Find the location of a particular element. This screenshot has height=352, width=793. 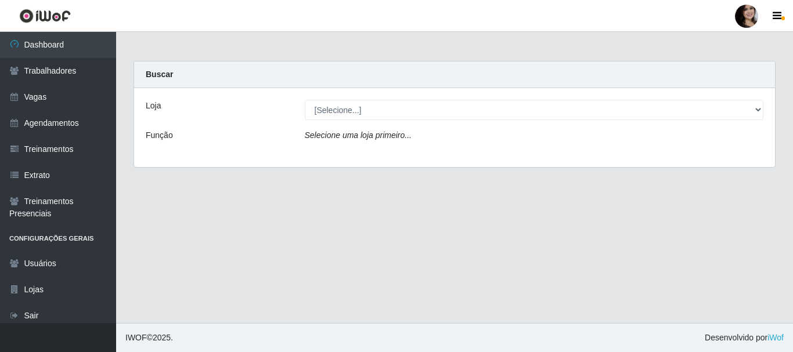

span: Desenvolvido por is located at coordinates (744, 338).